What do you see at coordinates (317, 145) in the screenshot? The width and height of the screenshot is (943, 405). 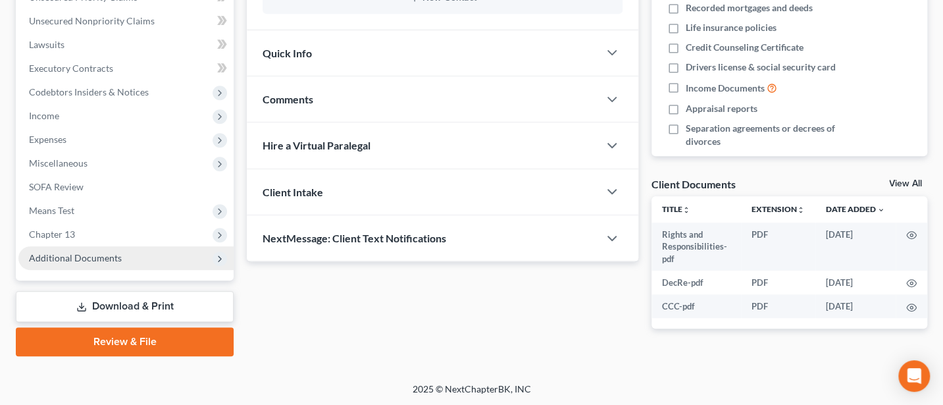 I see `span: Hire a Virtual Paralegal` at bounding box center [317, 145].